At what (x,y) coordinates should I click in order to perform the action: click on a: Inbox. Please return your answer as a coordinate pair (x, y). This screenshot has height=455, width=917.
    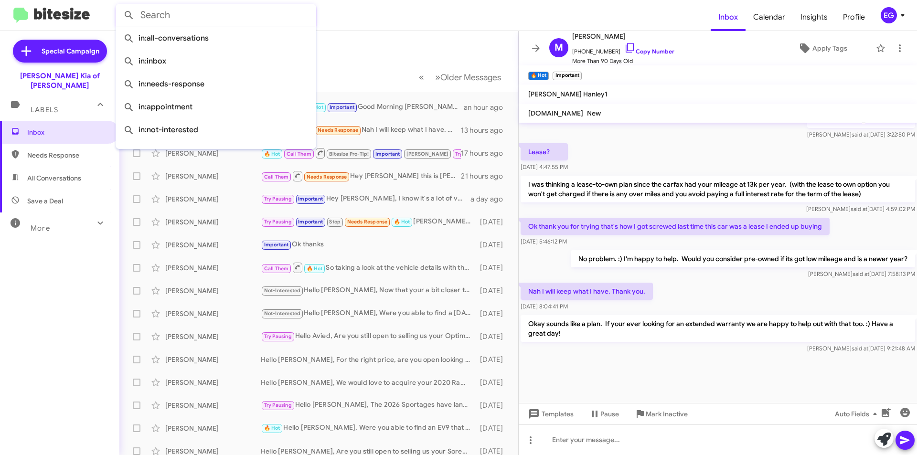
    Looking at the image, I should click on (727, 17).